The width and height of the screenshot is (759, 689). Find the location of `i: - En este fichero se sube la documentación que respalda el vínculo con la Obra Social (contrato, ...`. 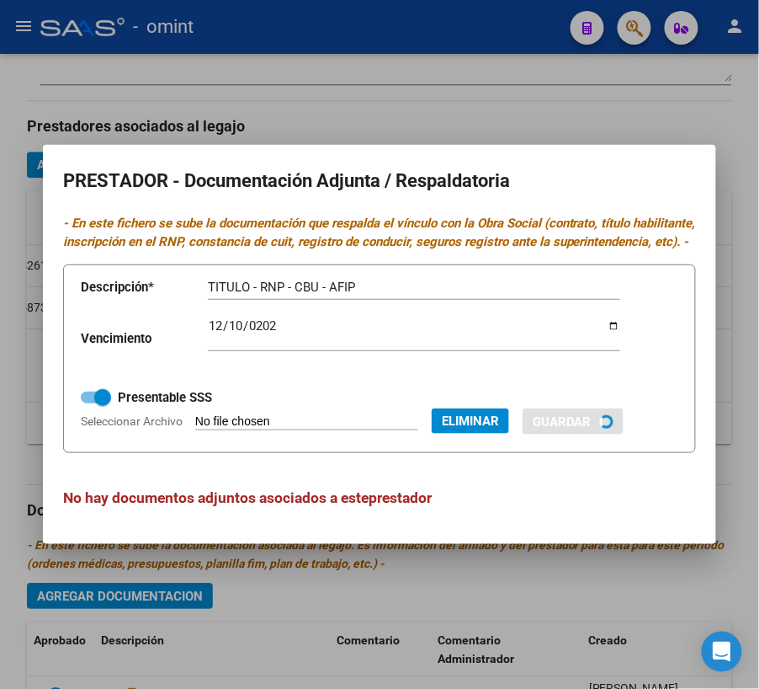

i: - En este fichero se sube la documentación que respalda el vínculo con la Obra Social (contrato, ... is located at coordinates (380, 232).